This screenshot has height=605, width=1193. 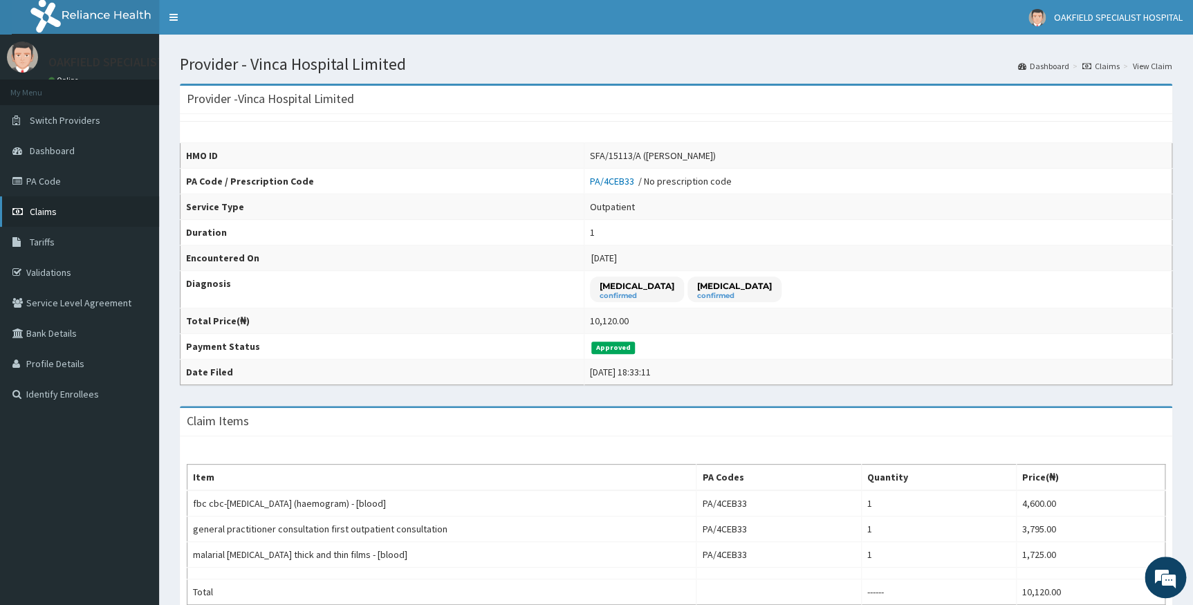 I want to click on th: Diagnosis, so click(x=382, y=290).